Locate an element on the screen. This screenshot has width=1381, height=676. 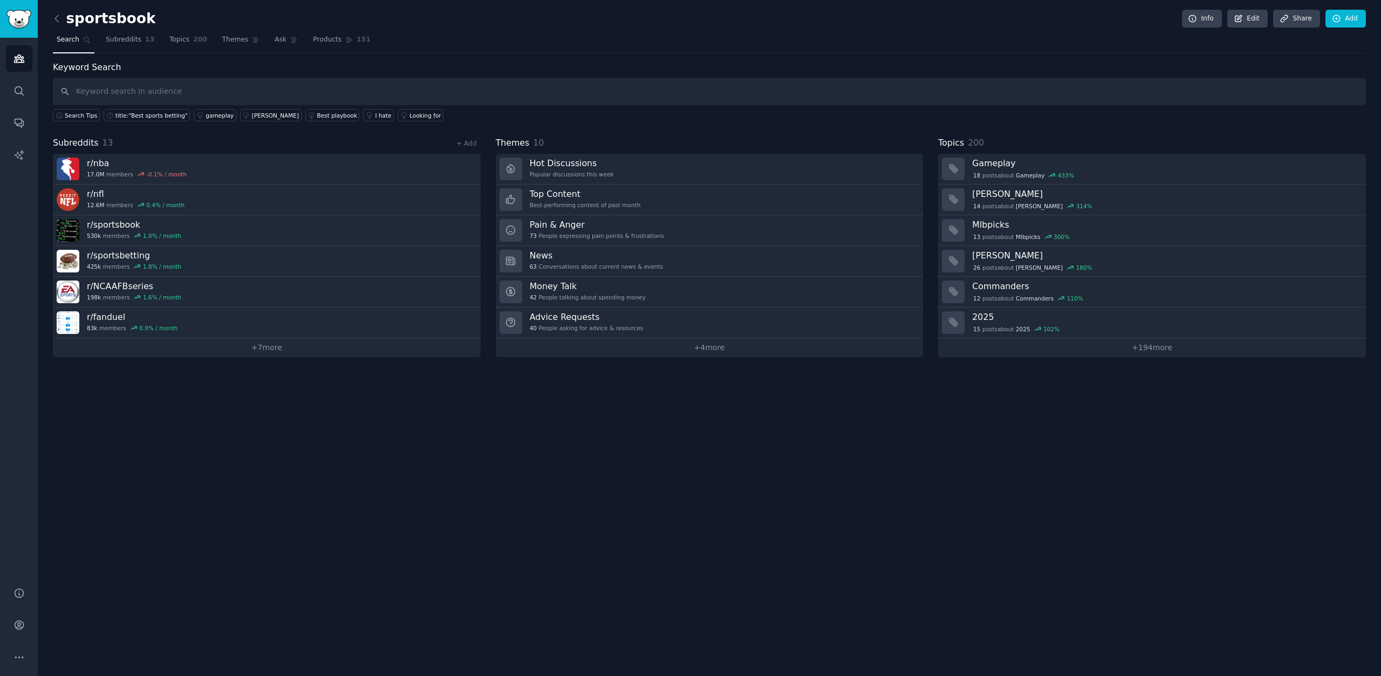
h3: r/ fanduel is located at coordinates (132, 317).